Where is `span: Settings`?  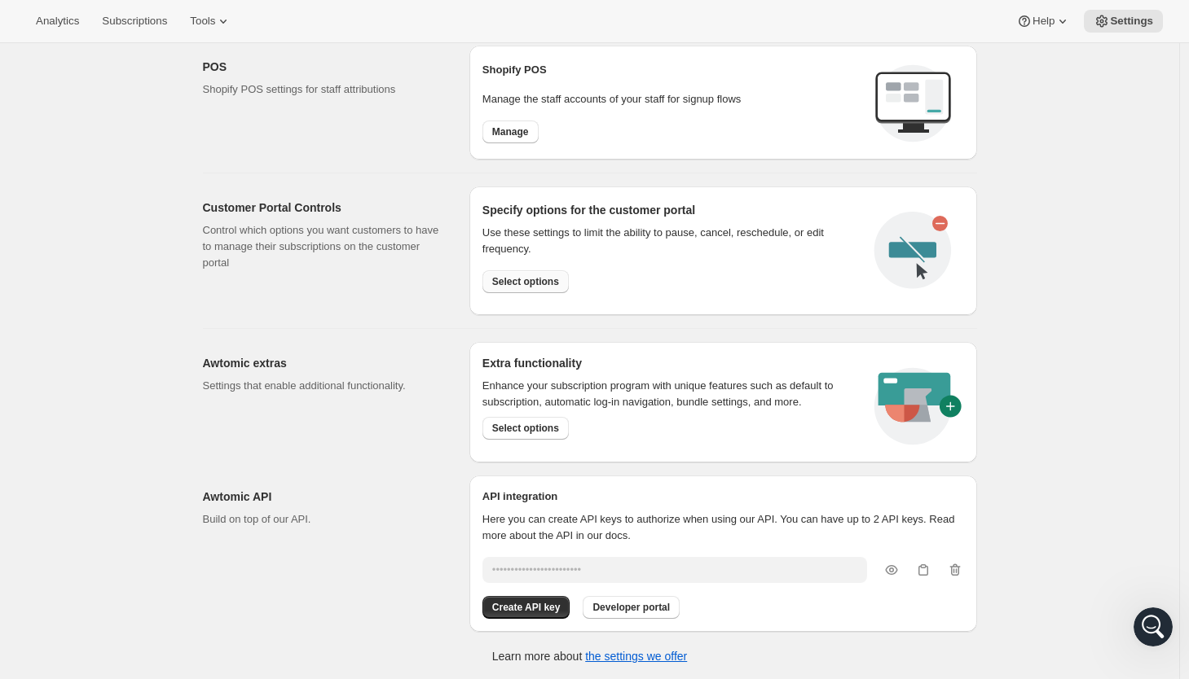 span: Settings is located at coordinates (1131, 21).